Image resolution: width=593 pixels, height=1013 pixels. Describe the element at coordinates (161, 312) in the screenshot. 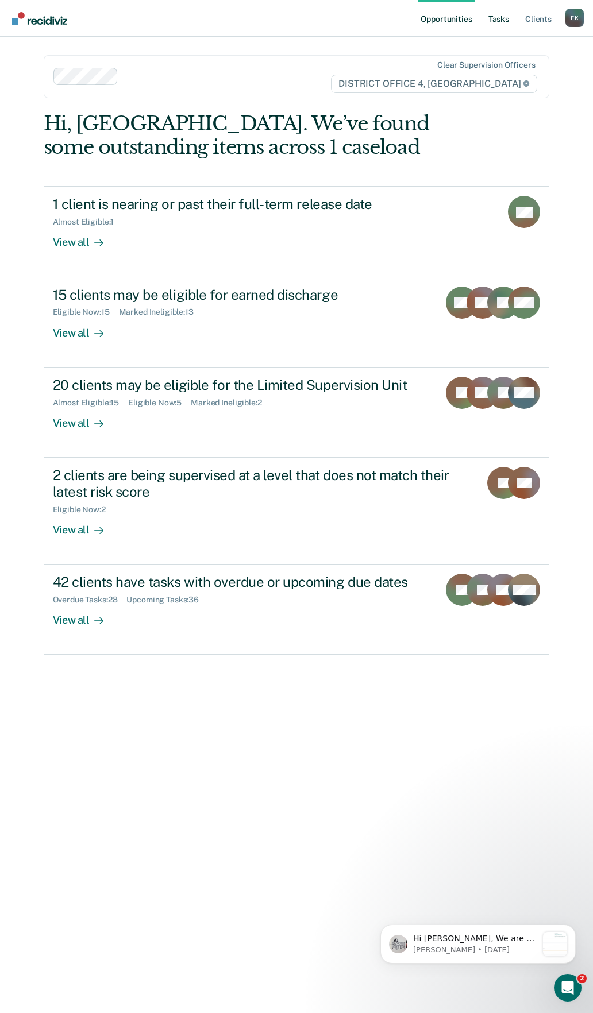

I see `div: Marked Ineligible : 13` at that location.